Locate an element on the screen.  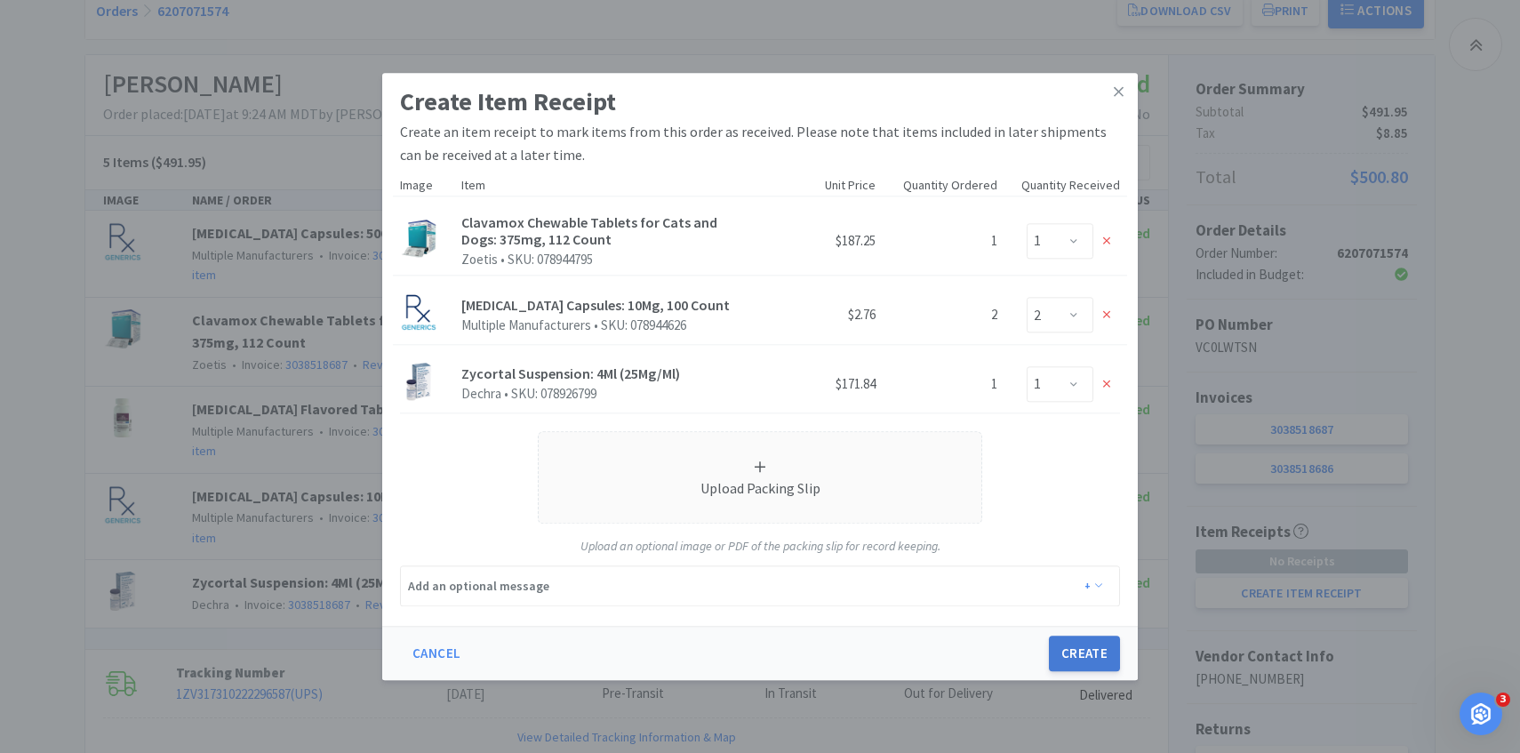
div: Quantity Received is located at coordinates (1066, 186).